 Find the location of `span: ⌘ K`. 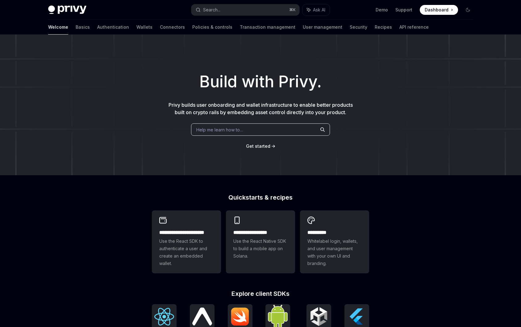

span: ⌘ K is located at coordinates (292, 10).